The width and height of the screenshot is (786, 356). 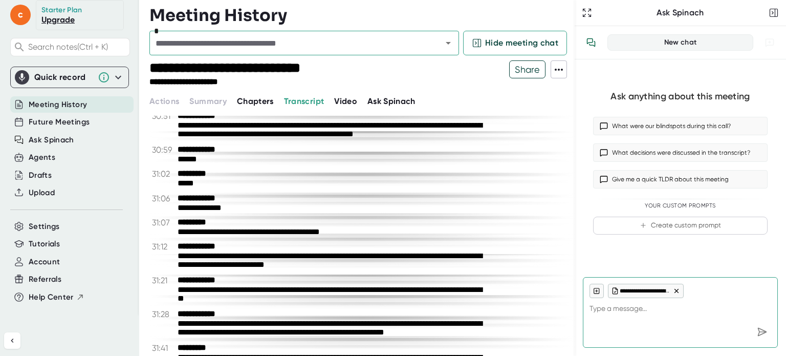 What do you see at coordinates (51, 297) in the screenshot?
I see `span: Help Center` at bounding box center [51, 297].